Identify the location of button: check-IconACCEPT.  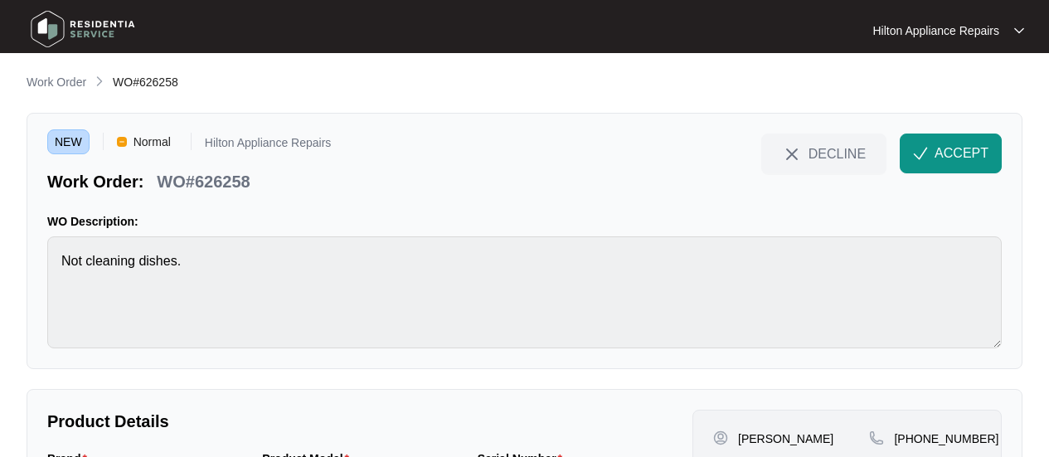
(950, 153).